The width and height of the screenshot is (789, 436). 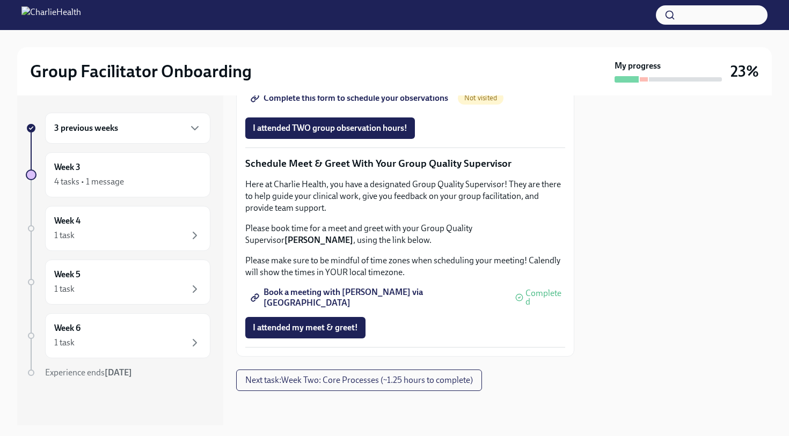 What do you see at coordinates (359, 380) in the screenshot?
I see `span: Next task : Week Two: Core Processes (~1.25 hours to complete)` at bounding box center [359, 380].